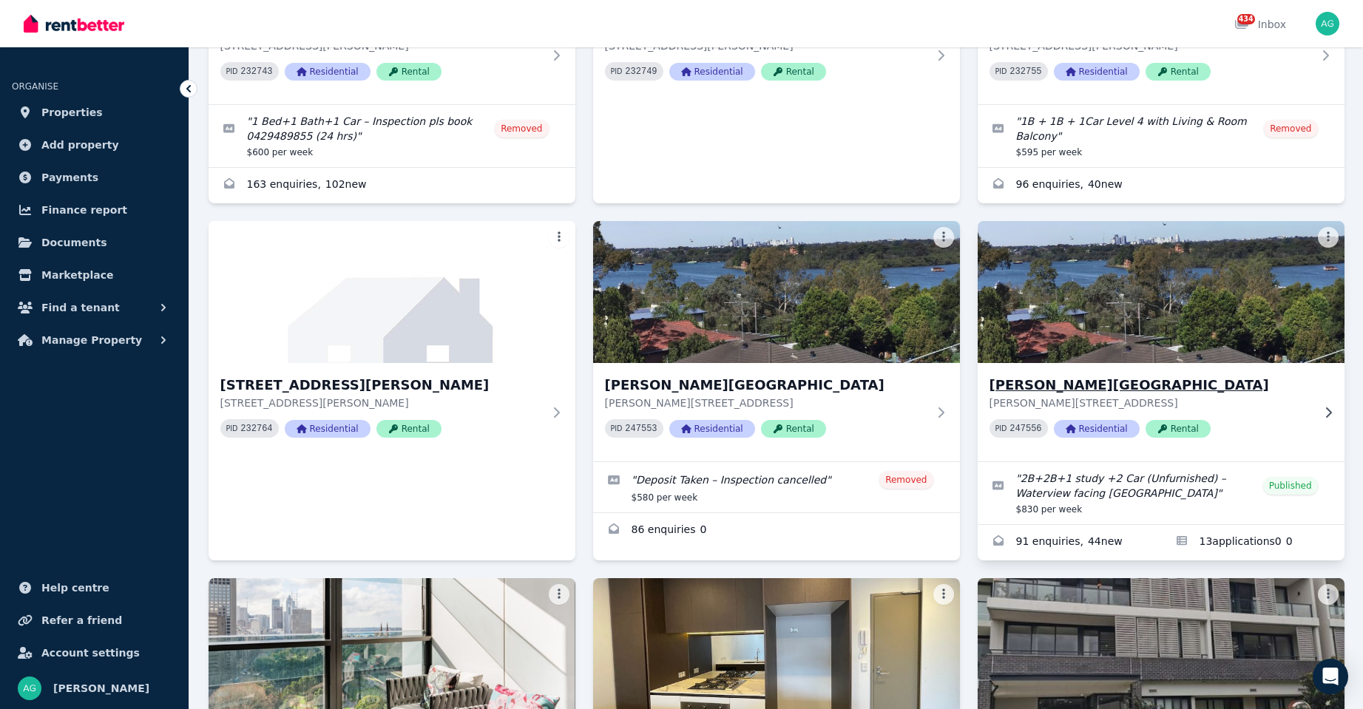  I want to click on code: 232743, so click(256, 72).